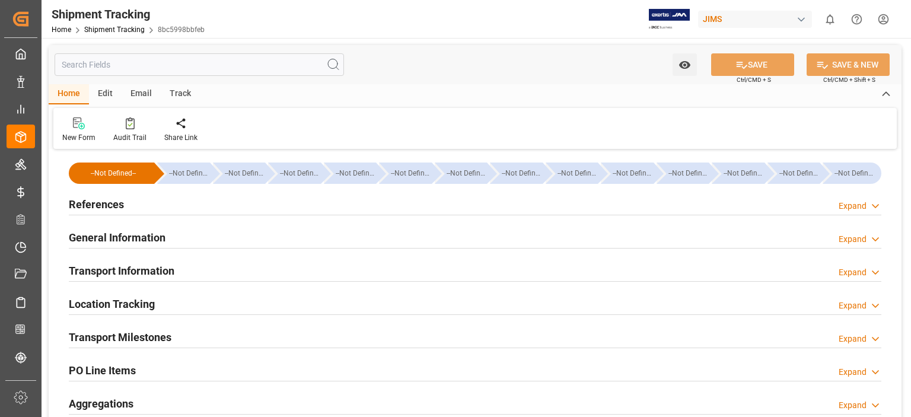  What do you see at coordinates (754, 79) in the screenshot?
I see `span: Ctrl/CMD + S` at bounding box center [754, 79].